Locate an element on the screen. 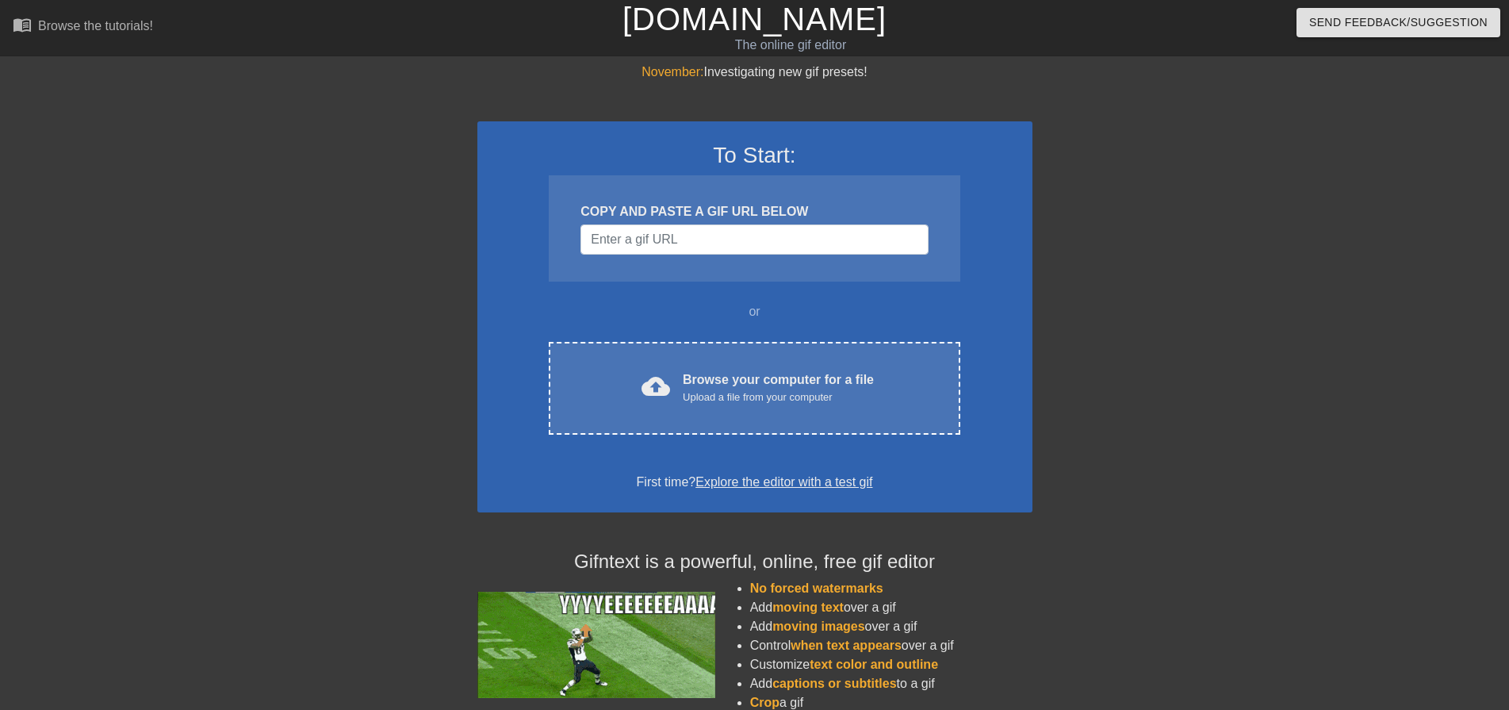 This screenshot has height=710, width=1509. span: moving images is located at coordinates (818, 626).